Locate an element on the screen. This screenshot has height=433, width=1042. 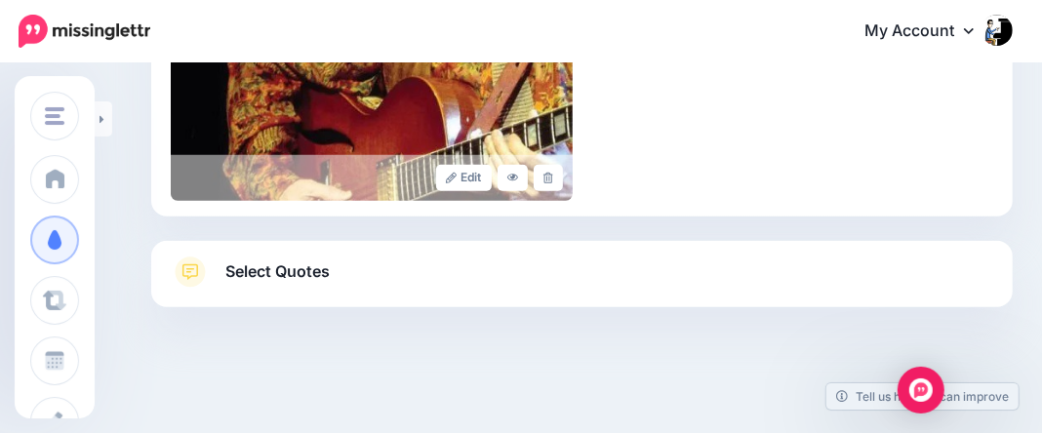
a: Edit is located at coordinates (463, 178).